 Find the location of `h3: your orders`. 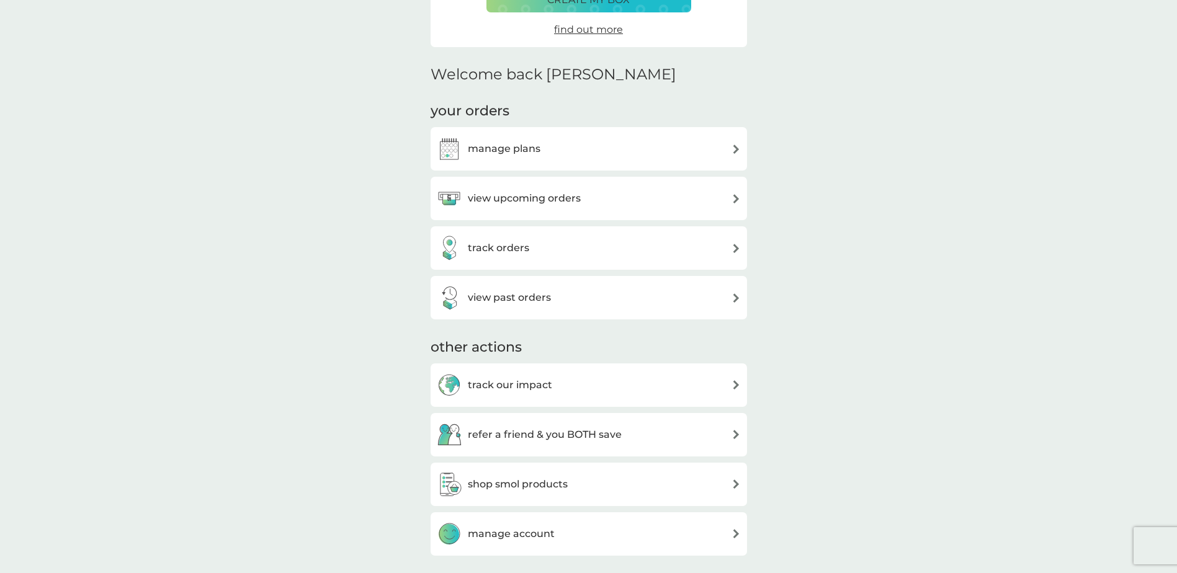

h3: your orders is located at coordinates (470, 111).